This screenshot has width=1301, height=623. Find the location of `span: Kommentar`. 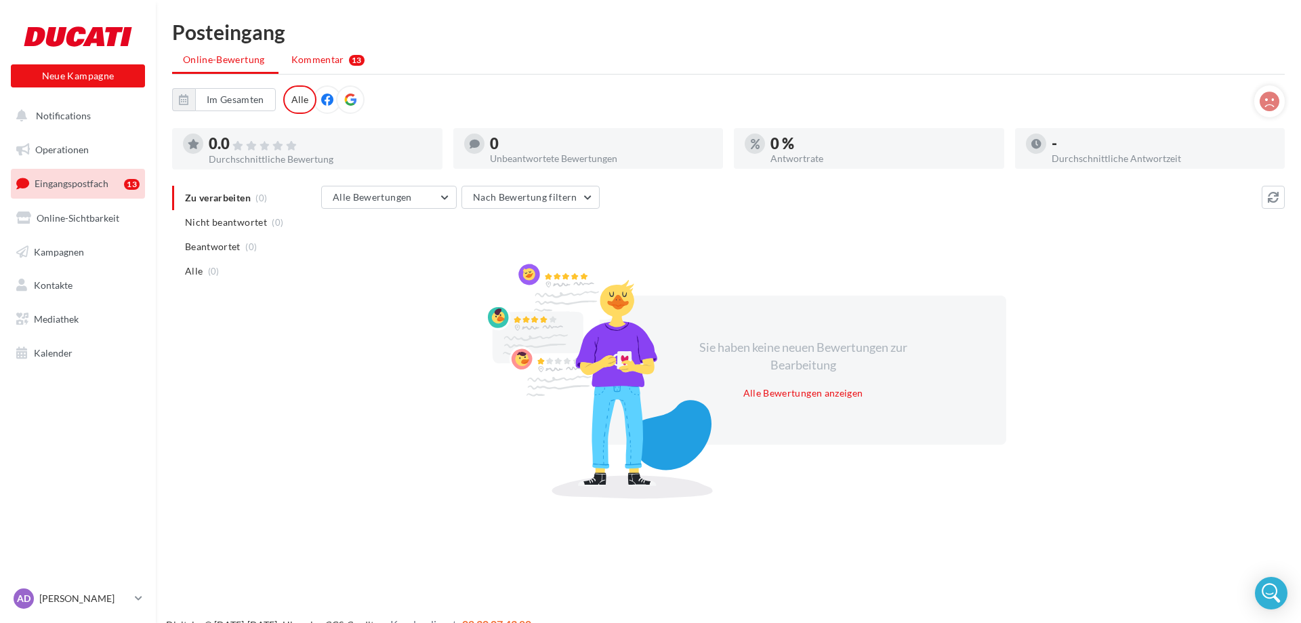

span: Kommentar is located at coordinates (318, 60).